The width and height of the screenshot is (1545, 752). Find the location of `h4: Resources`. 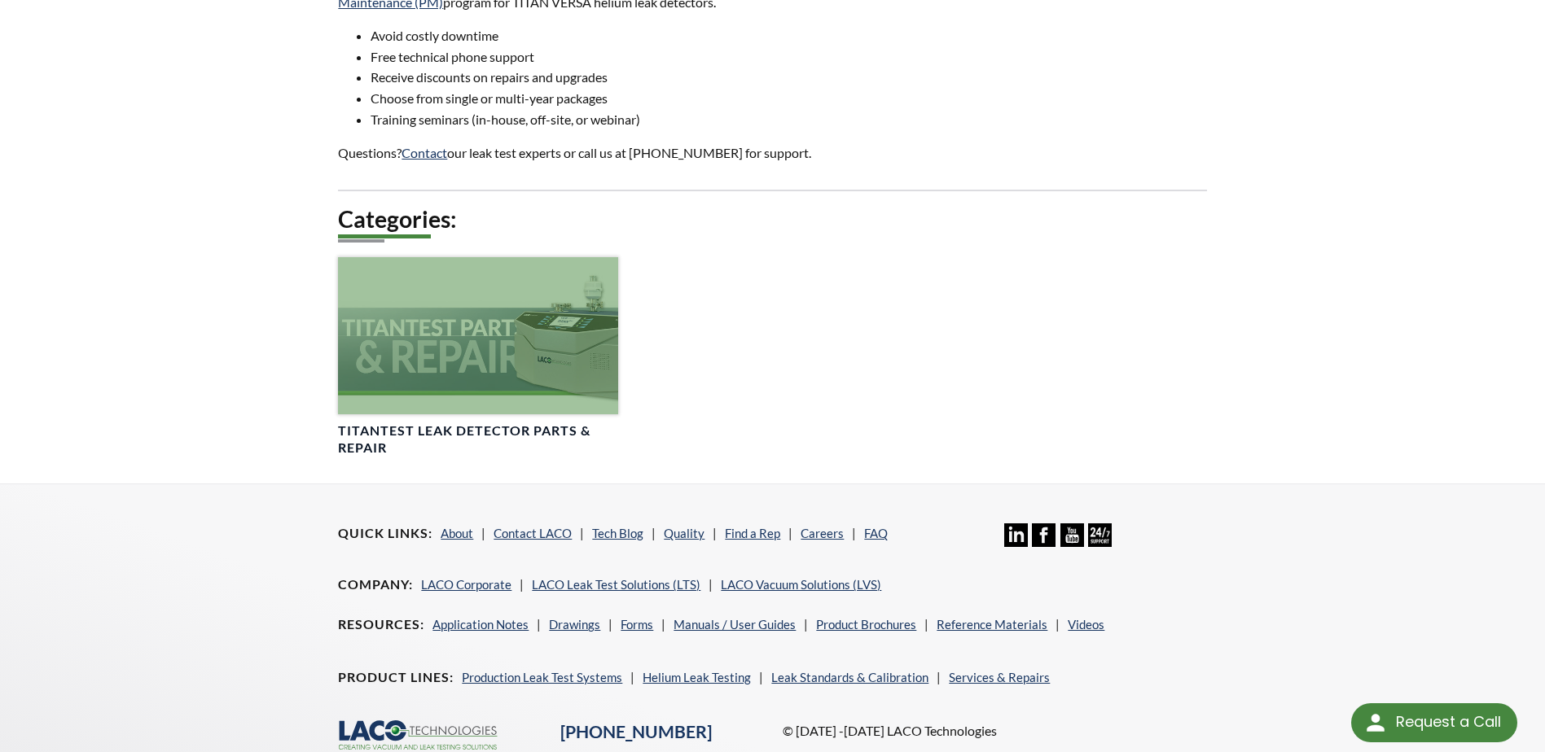

h4: Resources is located at coordinates (381, 625).